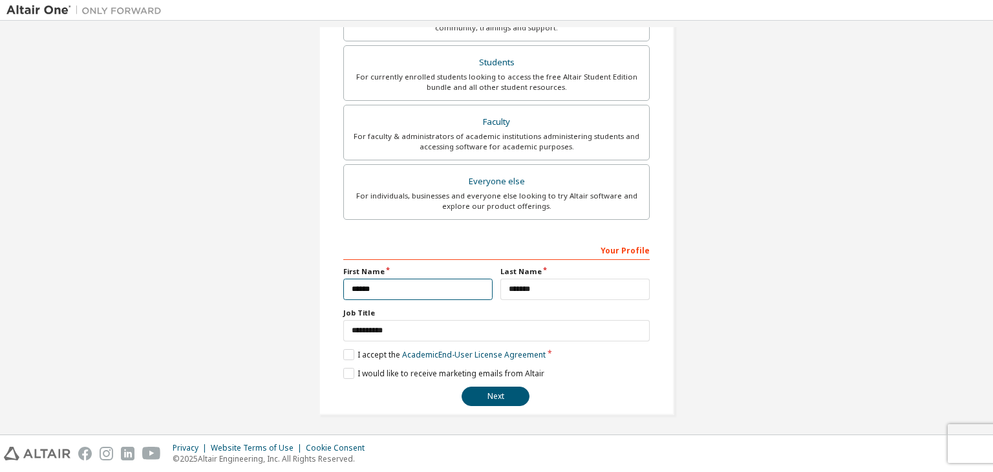 The height and width of the screenshot is (472, 993). Describe the element at coordinates (87, 10) in the screenshot. I see `img: Altair One` at that location.